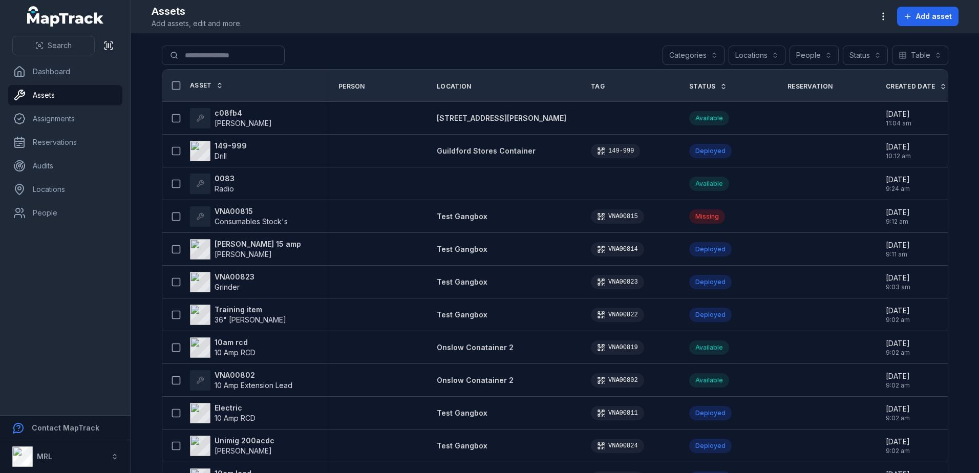 The width and height of the screenshot is (979, 473). I want to click on span: Reservation, so click(810, 87).